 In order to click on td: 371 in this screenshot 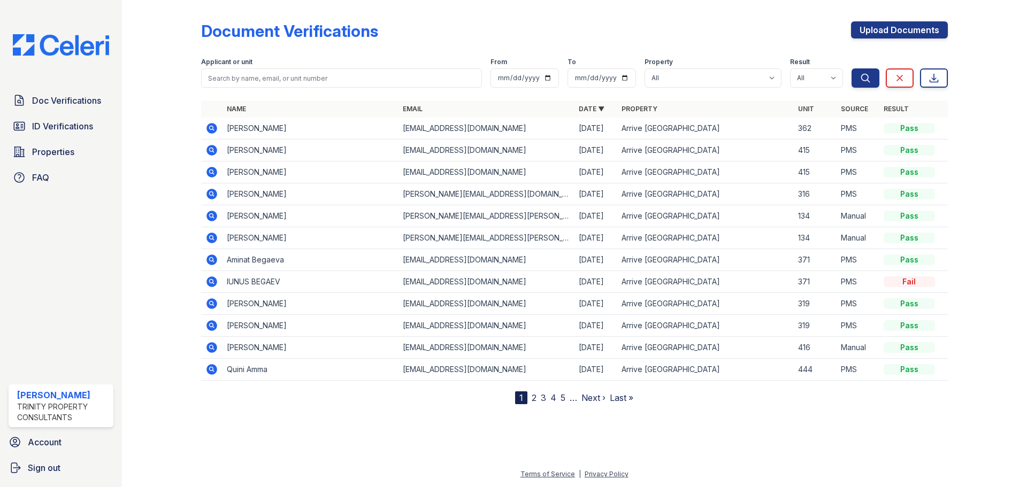, I will do `click(815, 282)`.